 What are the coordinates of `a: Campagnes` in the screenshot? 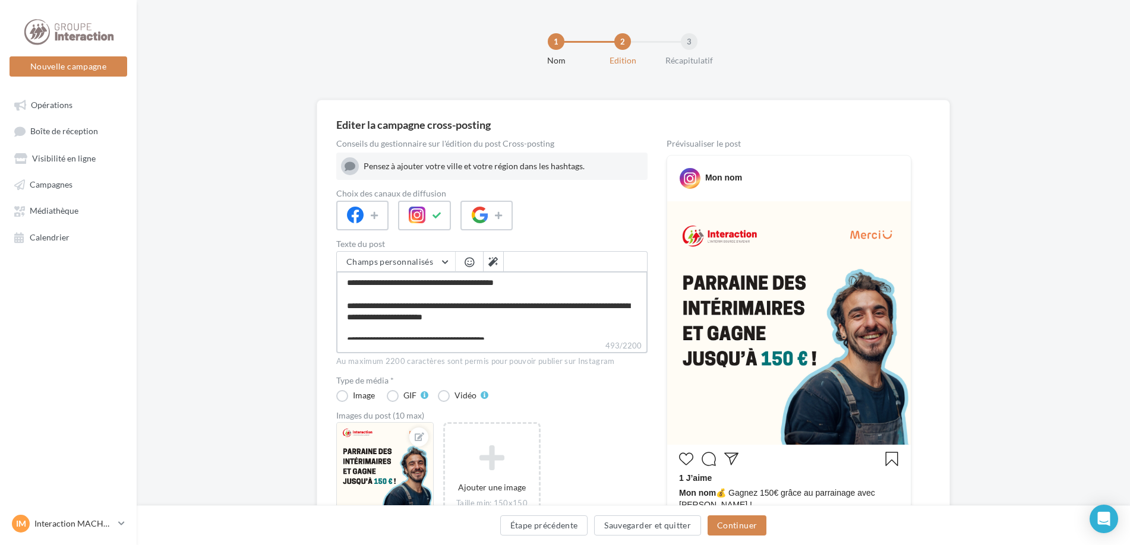 It's located at (68, 184).